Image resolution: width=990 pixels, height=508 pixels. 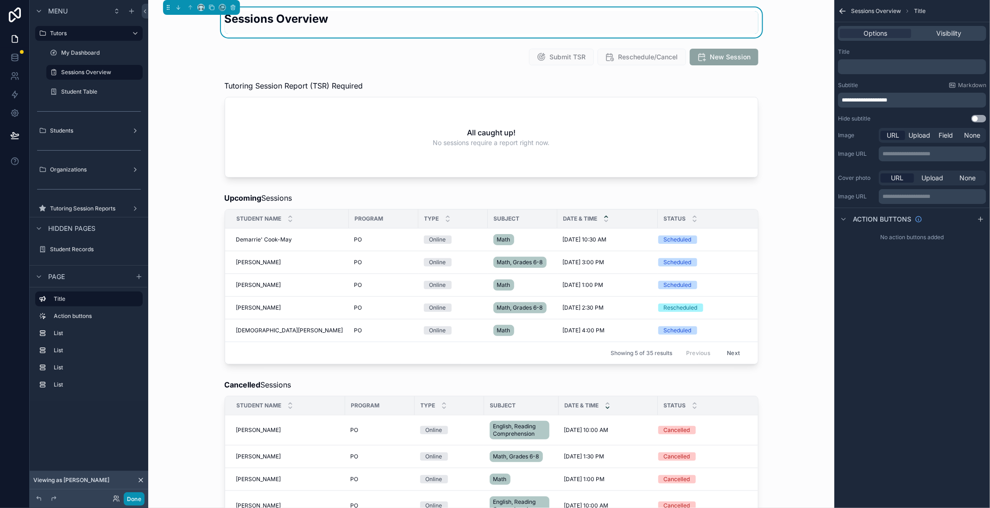 What do you see at coordinates (89, 249) in the screenshot?
I see `a: Student Records` at bounding box center [89, 249].